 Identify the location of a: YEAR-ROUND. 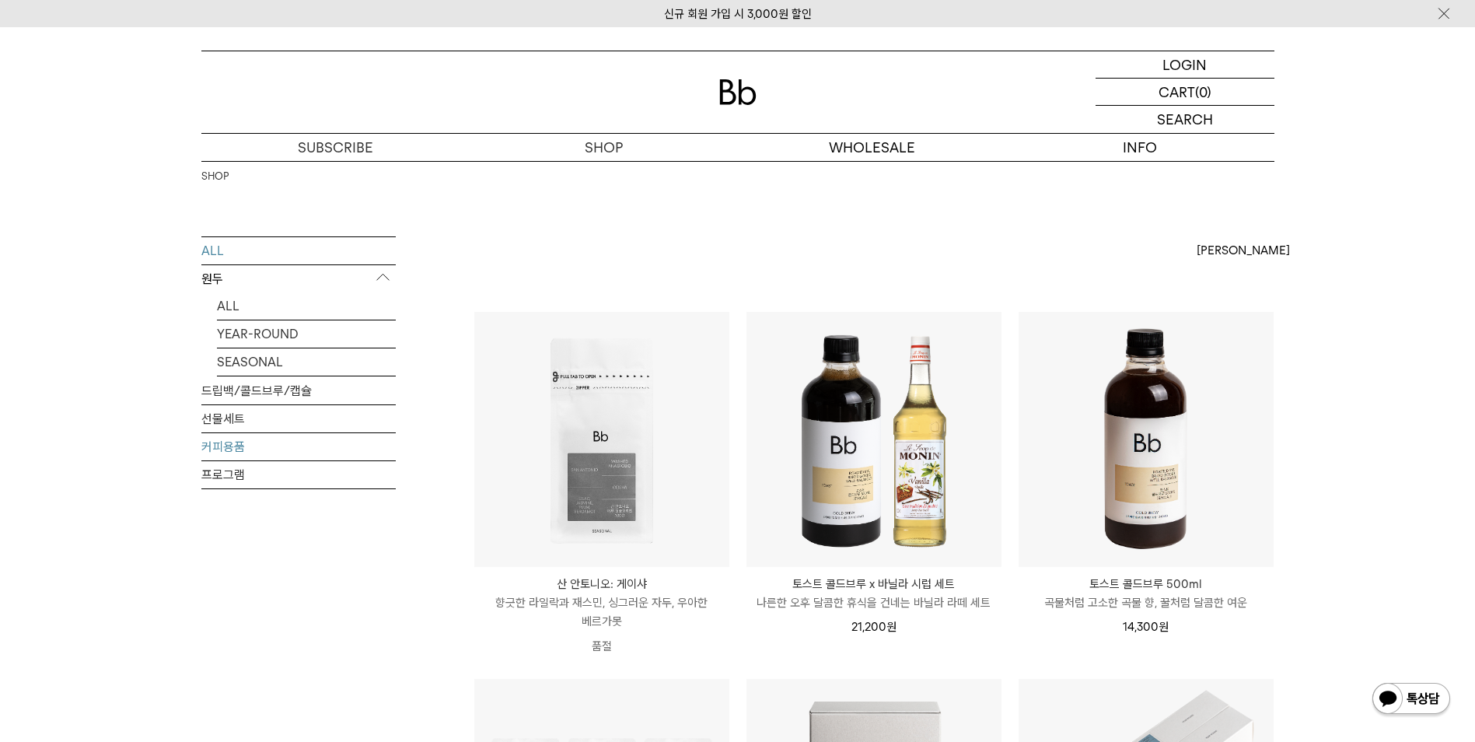
(306, 334).